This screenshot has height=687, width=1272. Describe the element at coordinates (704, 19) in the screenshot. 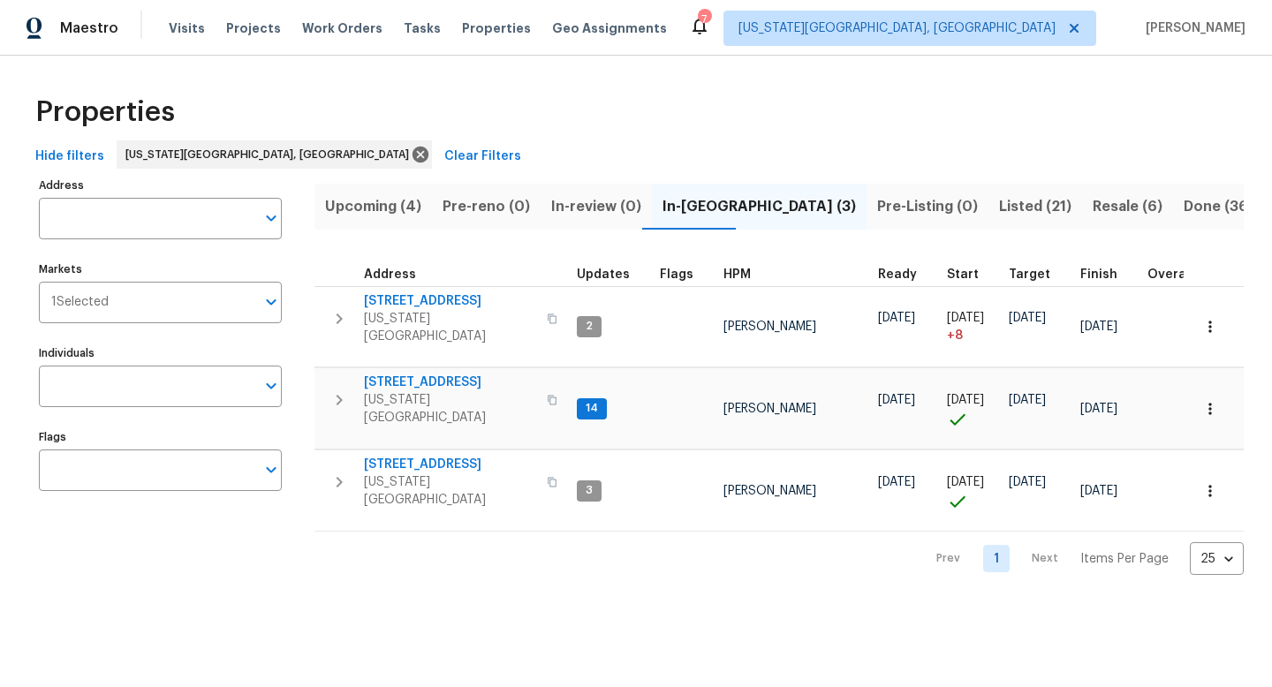

I see `div: 7` at that location.